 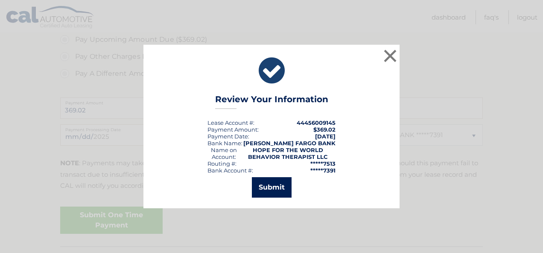 What do you see at coordinates (288, 154) in the screenshot?
I see `strong: HOPE FOR THE WORLD BEHAVIOR THERAPIST LLC` at bounding box center [288, 154].